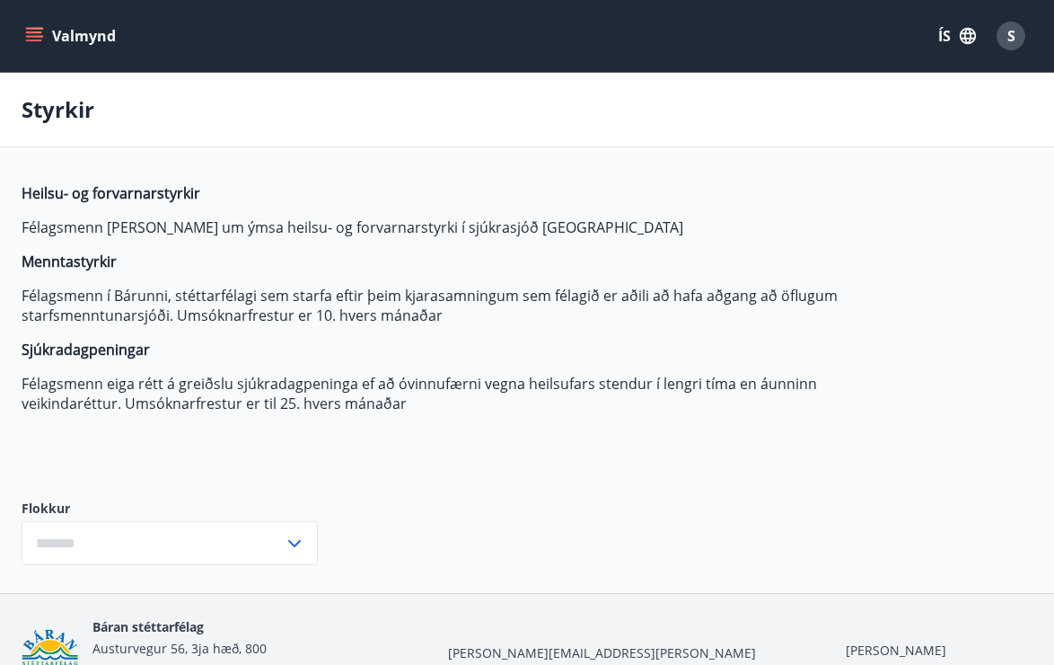 Image resolution: width=1054 pixels, height=665 pixels. I want to click on p: Félagsmenn eiga rétt á greiðslu sjúkradagpeninga ef að óvinnufærni vegna heilsufars stendur í len..., so click(445, 393).